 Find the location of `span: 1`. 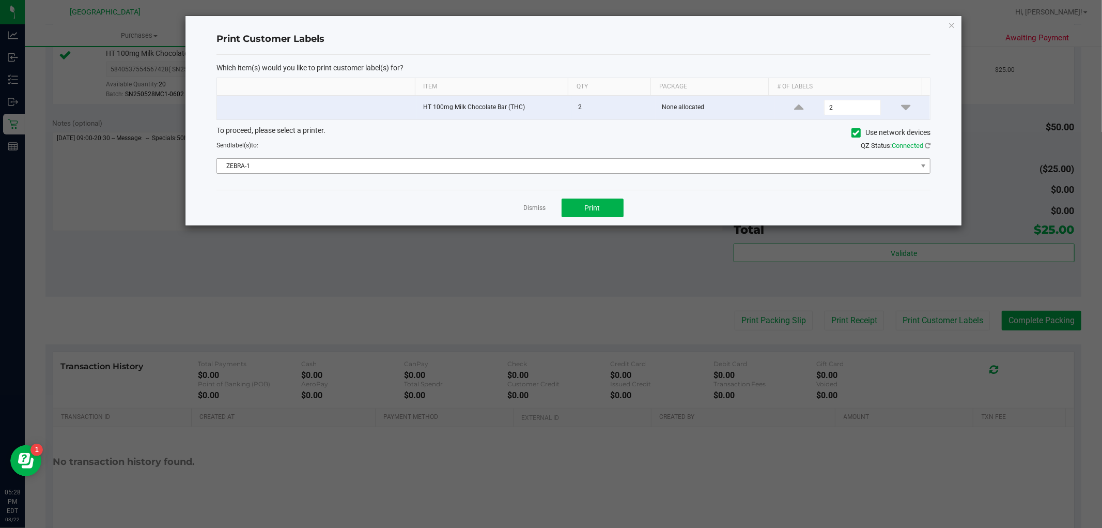

span: 1 is located at coordinates (6, 6).